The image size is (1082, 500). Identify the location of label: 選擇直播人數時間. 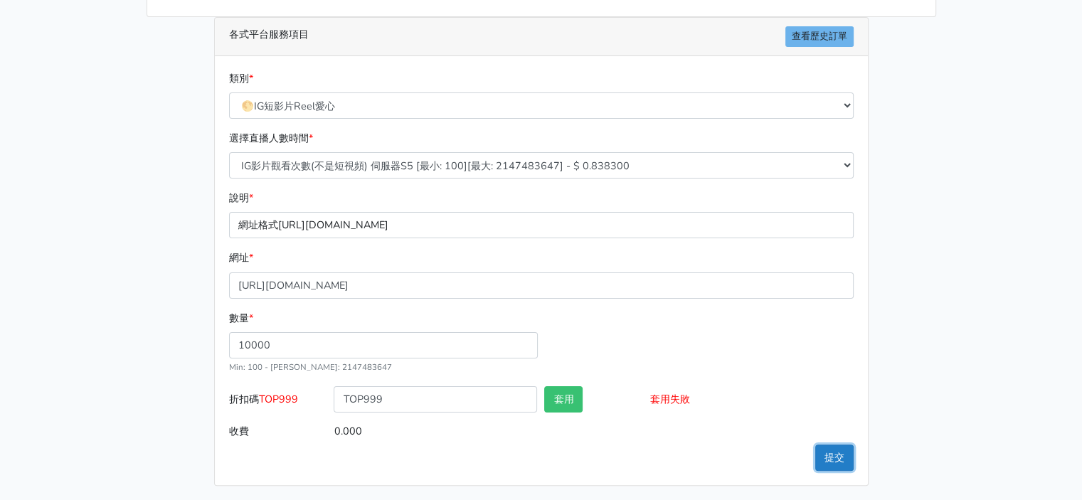
(271, 138).